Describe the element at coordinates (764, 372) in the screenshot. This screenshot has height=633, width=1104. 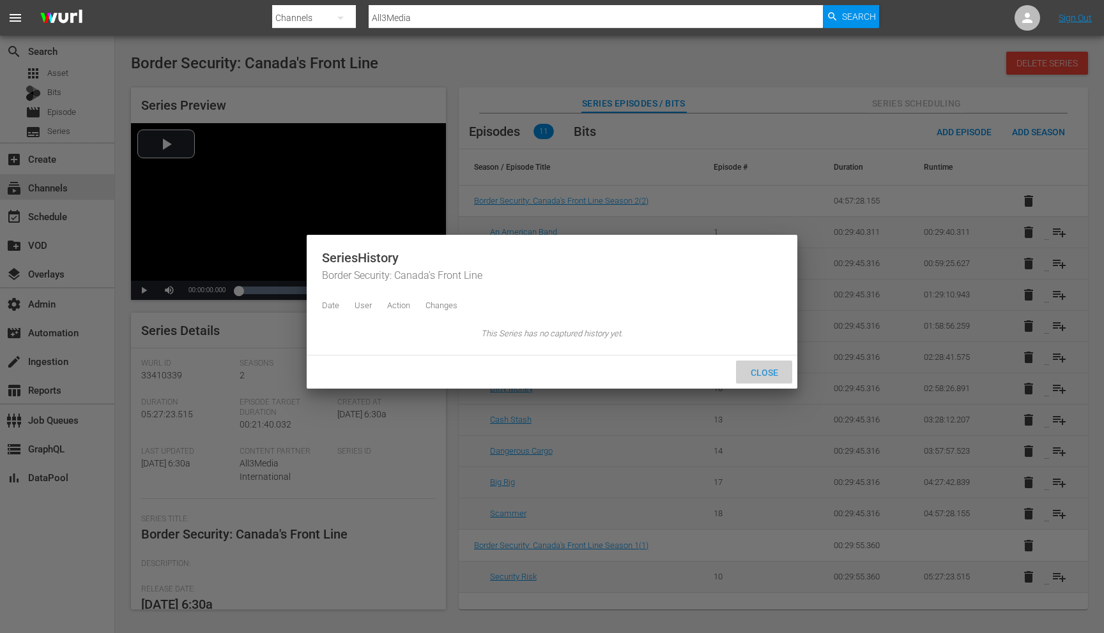
I see `button: Close` at that location.